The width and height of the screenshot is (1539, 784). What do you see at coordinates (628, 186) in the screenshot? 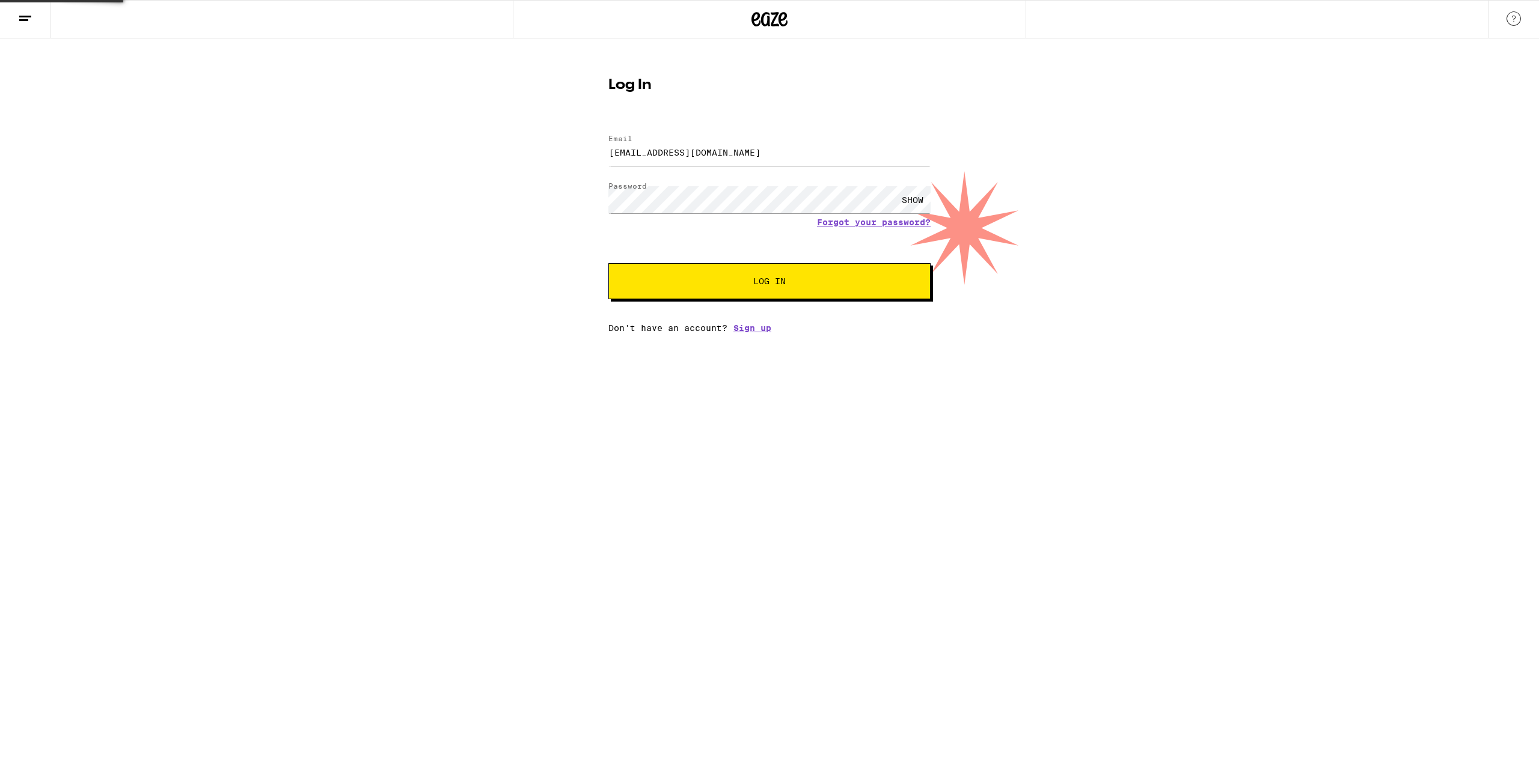
I see `label: Password` at bounding box center [628, 186].